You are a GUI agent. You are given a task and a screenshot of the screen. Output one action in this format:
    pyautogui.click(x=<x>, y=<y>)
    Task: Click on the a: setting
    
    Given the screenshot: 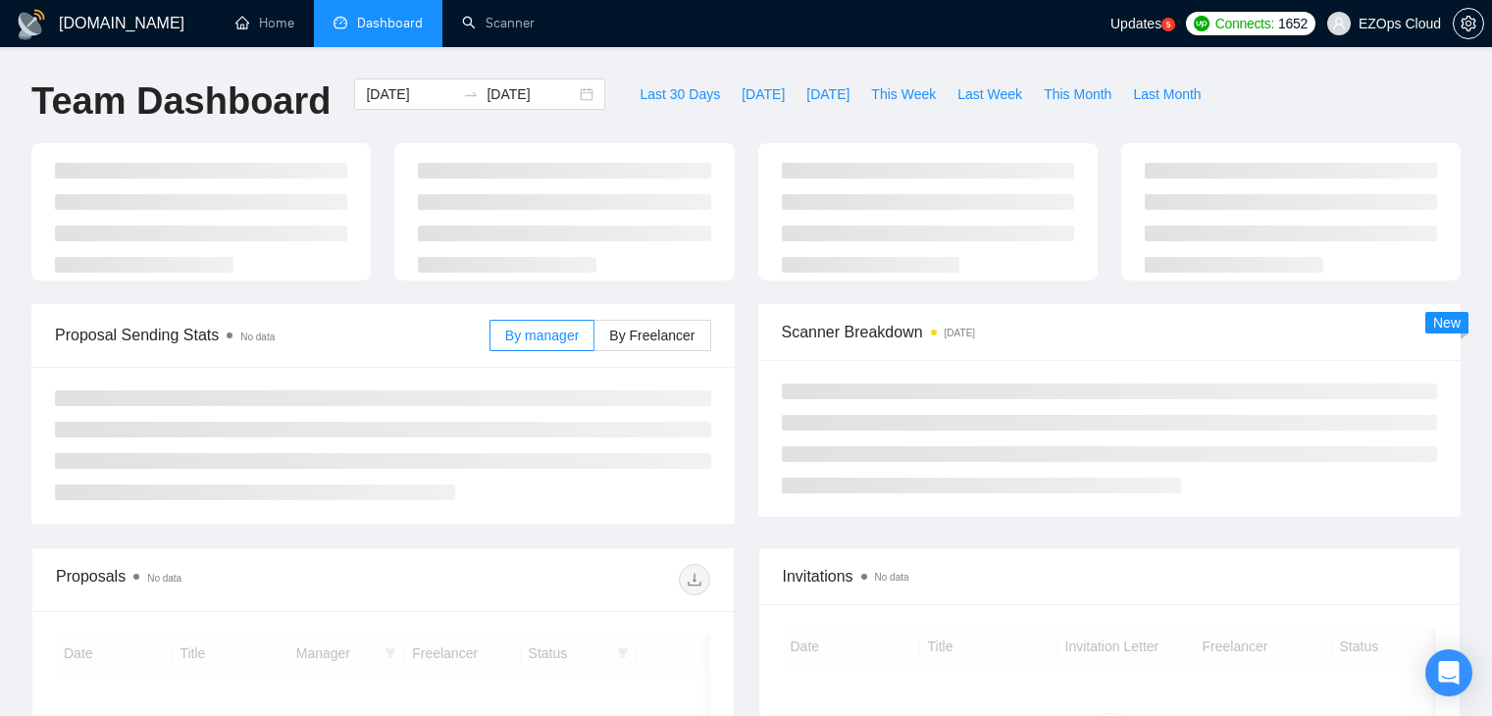 What is the action you would take?
    pyautogui.click(x=1469, y=24)
    